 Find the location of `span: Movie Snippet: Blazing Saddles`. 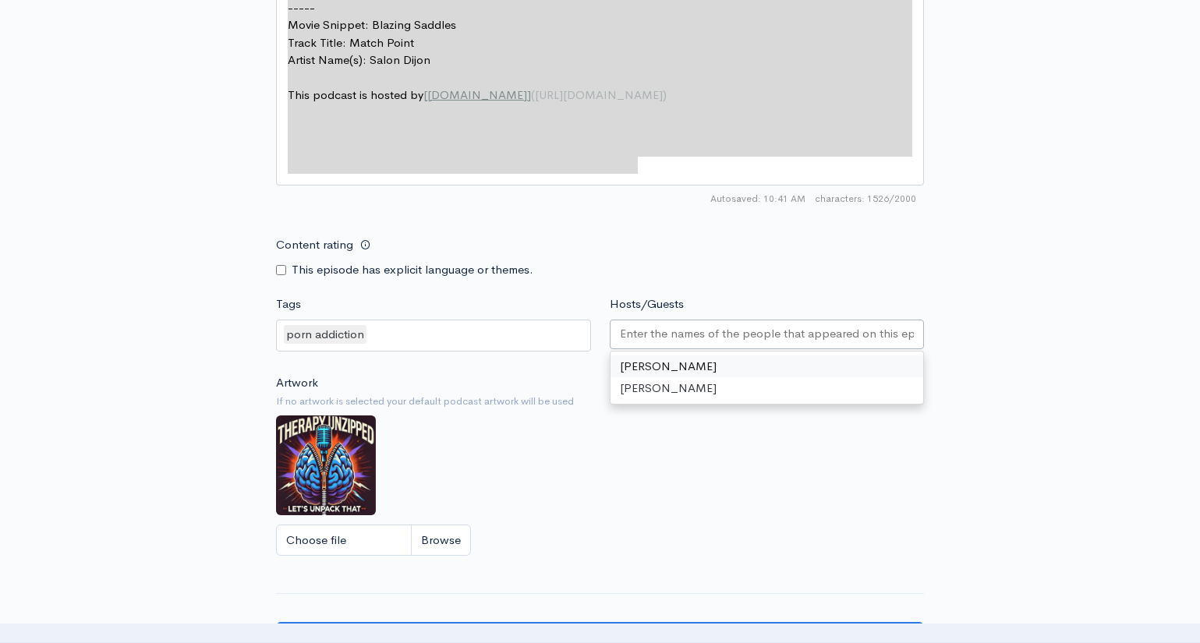

span: Movie Snippet: Blazing Saddles is located at coordinates (372, 24).